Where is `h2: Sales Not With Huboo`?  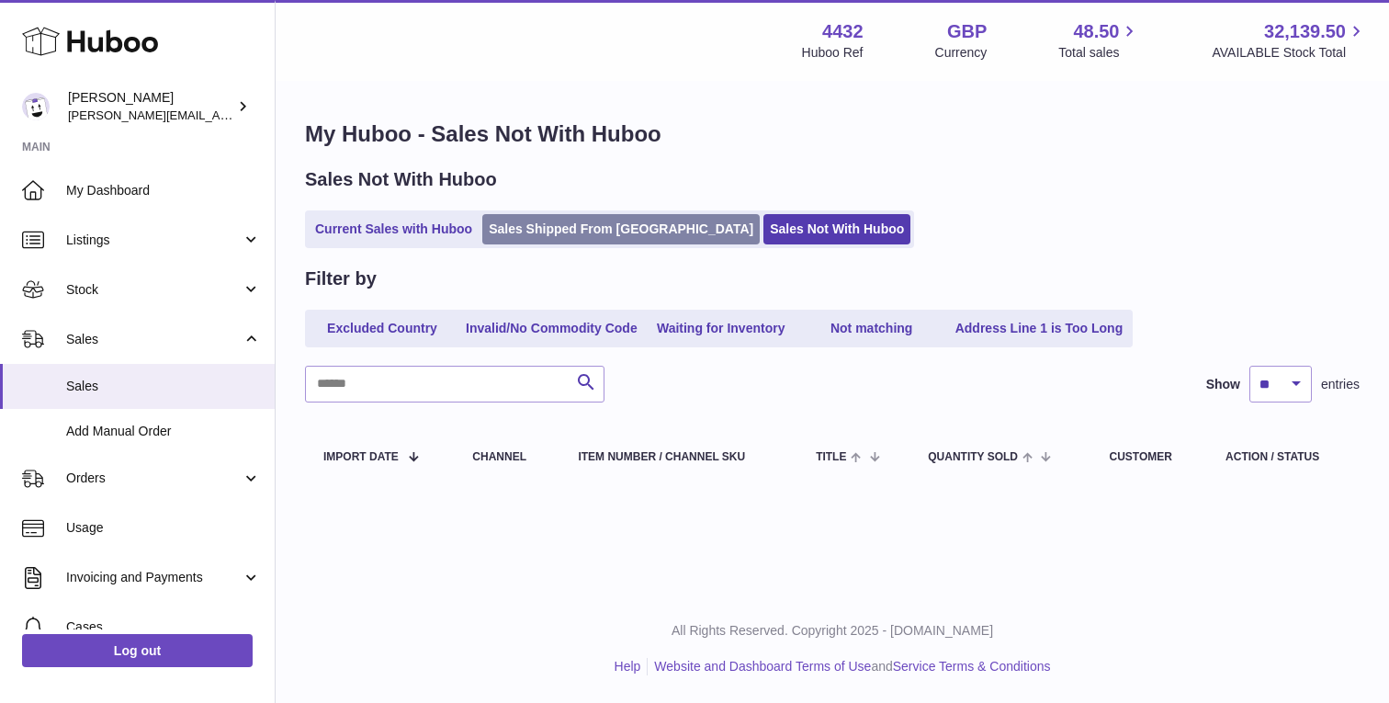 h2: Sales Not With Huboo is located at coordinates (400, 179).